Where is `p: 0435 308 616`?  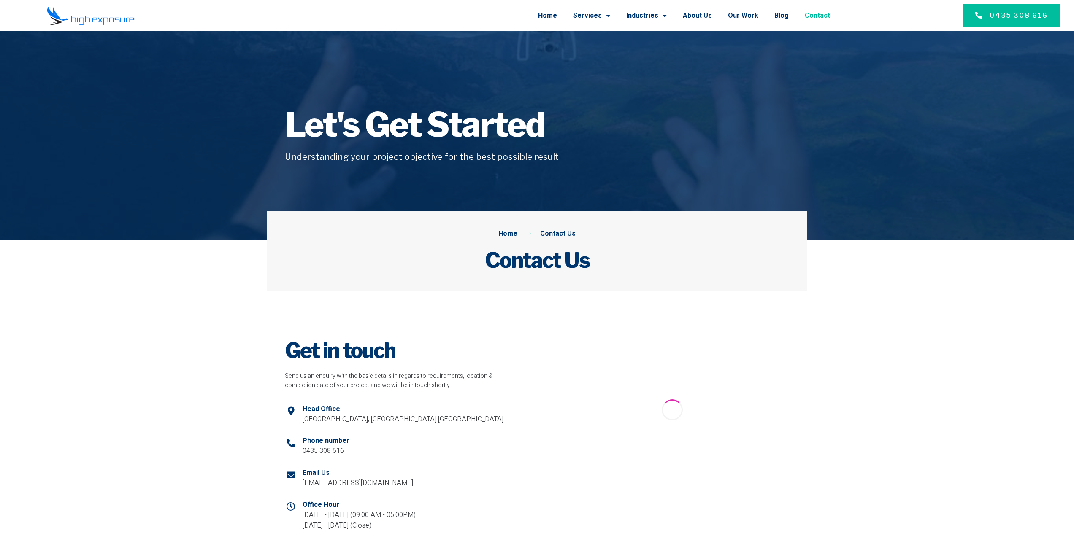 p: 0435 308 616 is located at coordinates (326, 452).